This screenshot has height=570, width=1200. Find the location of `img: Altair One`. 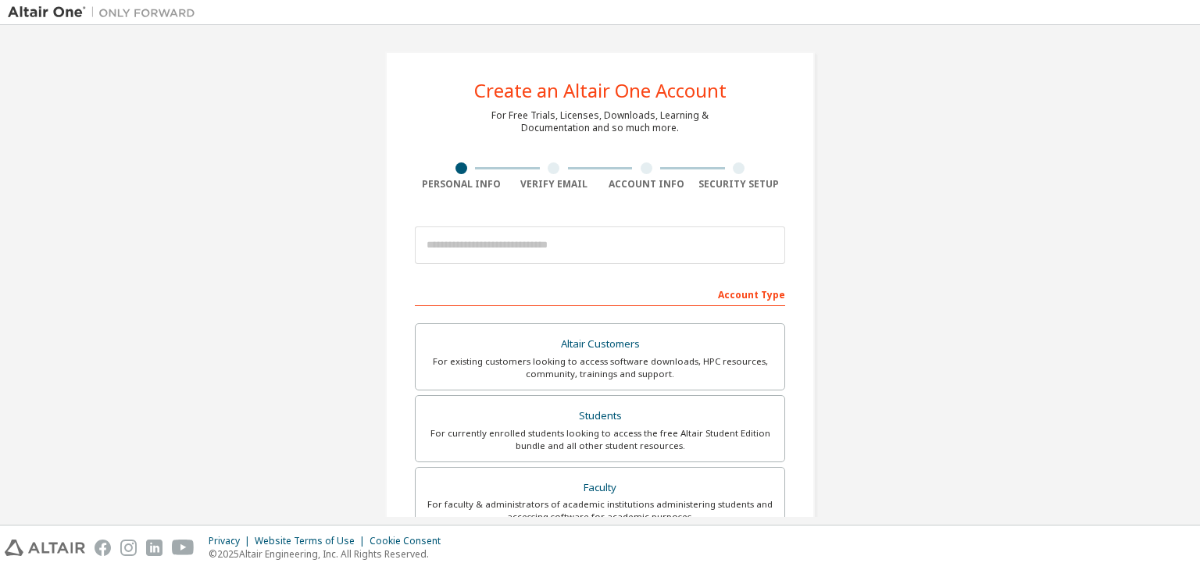

img: Altair One is located at coordinates (105, 13).